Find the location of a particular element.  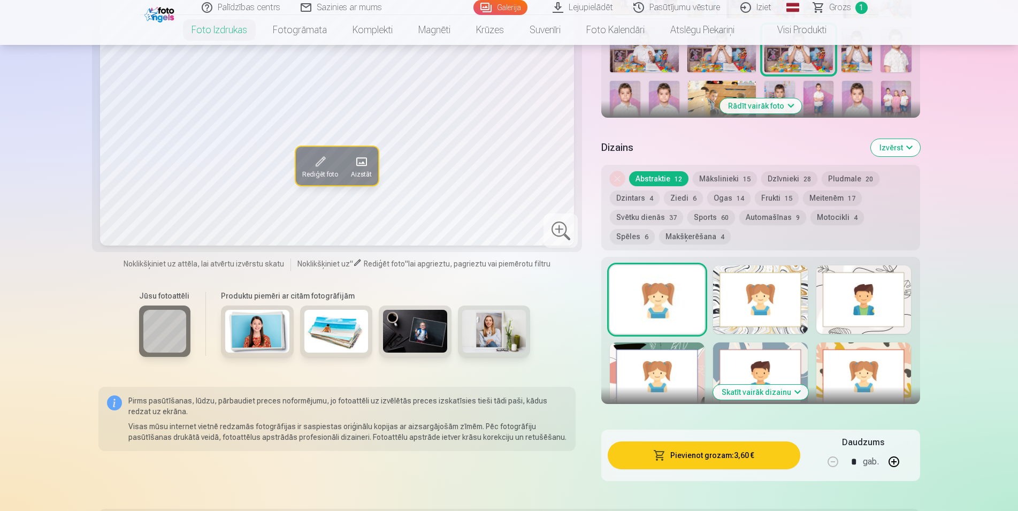

a: Magnēti is located at coordinates (434, 30).